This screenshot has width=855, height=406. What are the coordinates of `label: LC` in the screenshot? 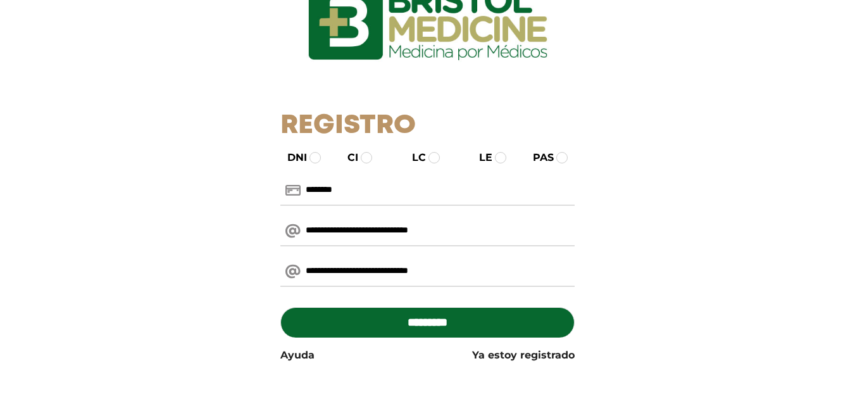 It's located at (413, 158).